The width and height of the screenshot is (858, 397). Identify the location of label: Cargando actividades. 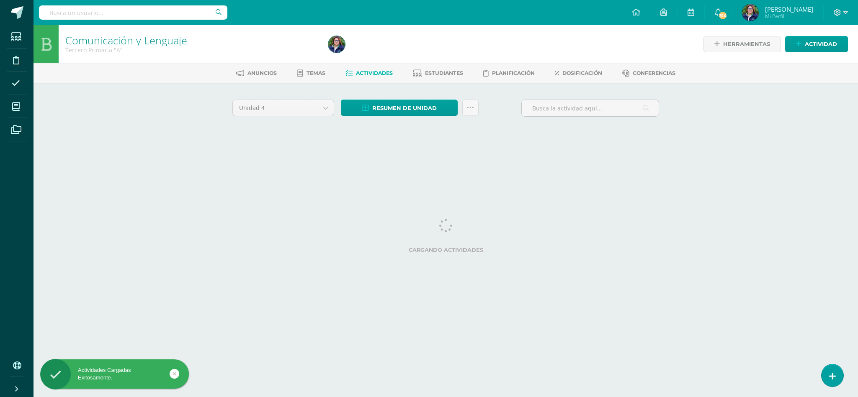
(446, 250).